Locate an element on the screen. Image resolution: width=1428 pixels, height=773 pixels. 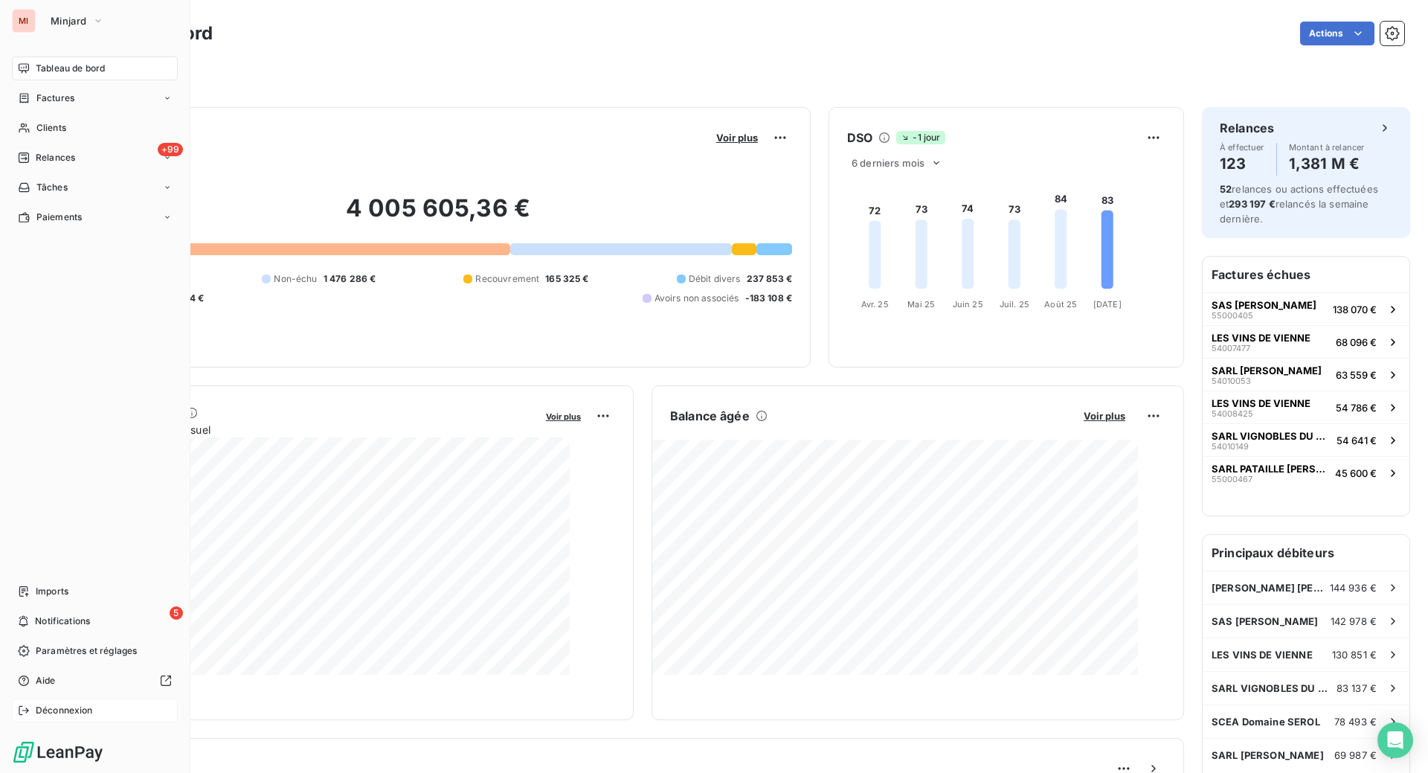
span: 54 641 € is located at coordinates (1357, 440).